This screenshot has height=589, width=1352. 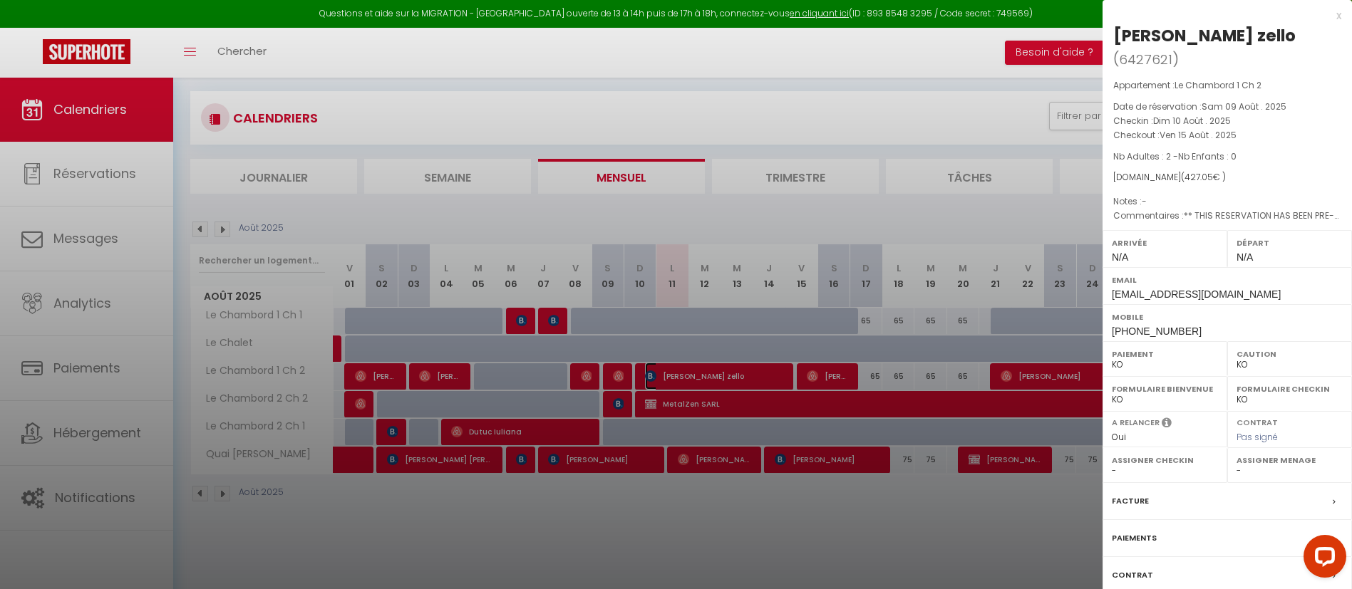 What do you see at coordinates (1227, 202) in the screenshot?
I see `p: Notes :` at bounding box center [1227, 202].